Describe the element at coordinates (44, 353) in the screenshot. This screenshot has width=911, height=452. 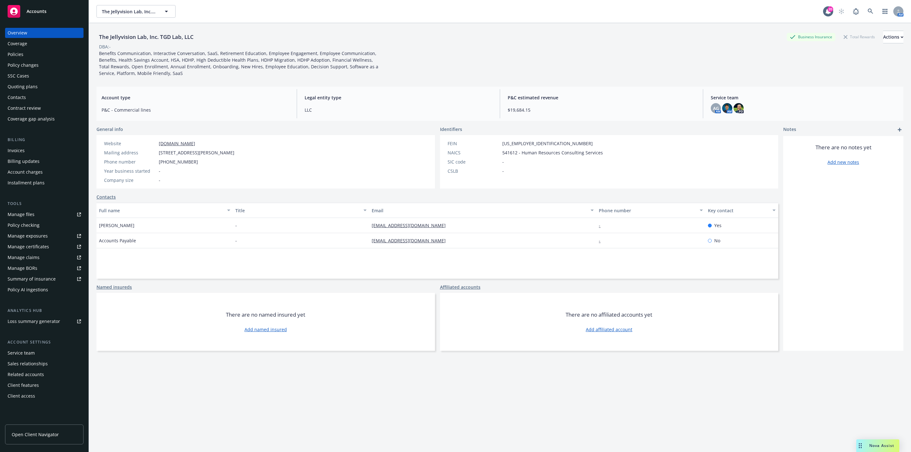
I see `a: Service team` at that location.